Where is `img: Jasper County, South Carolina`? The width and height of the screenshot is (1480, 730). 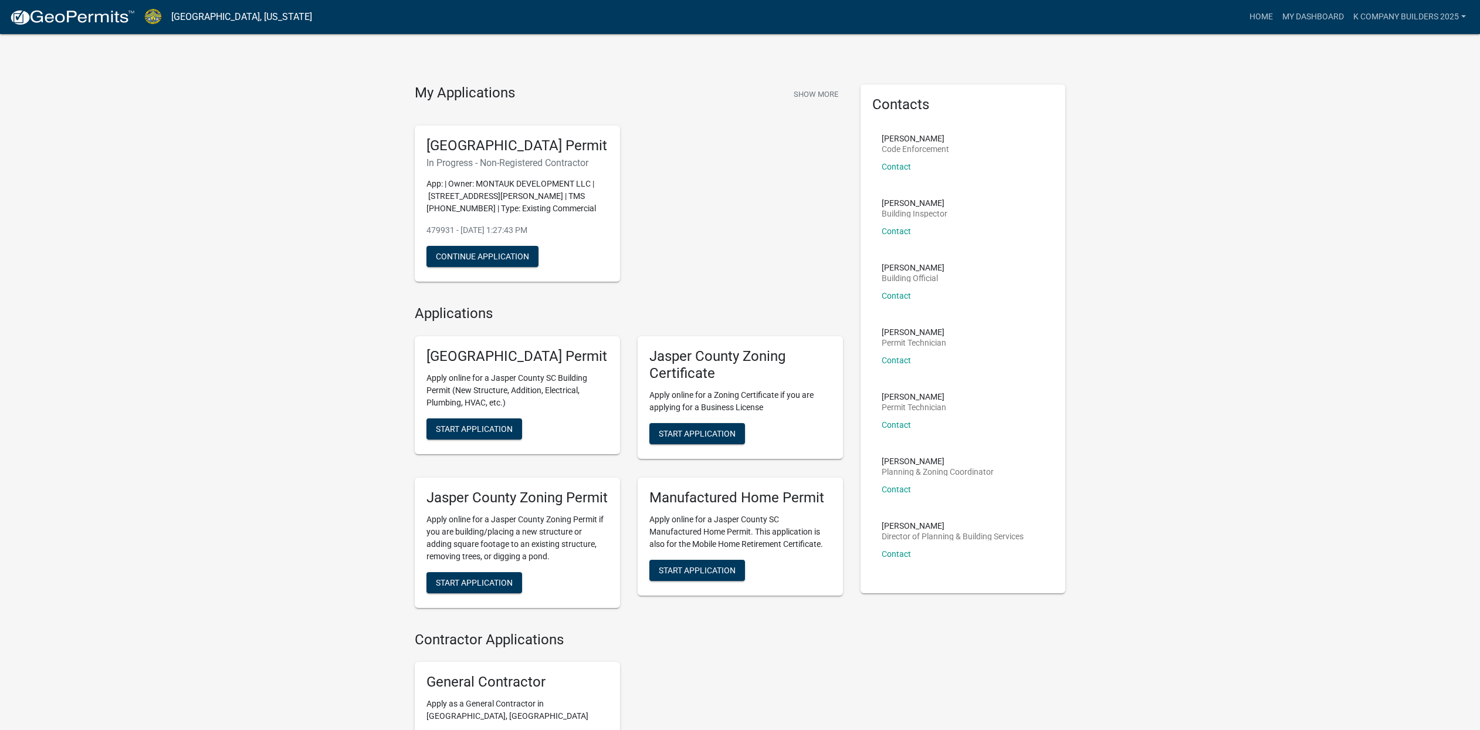
img: Jasper County, South Carolina is located at coordinates (153, 16).